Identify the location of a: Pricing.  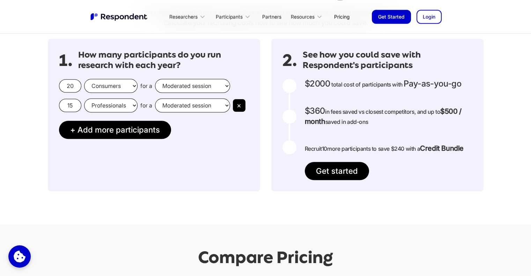
(342, 16).